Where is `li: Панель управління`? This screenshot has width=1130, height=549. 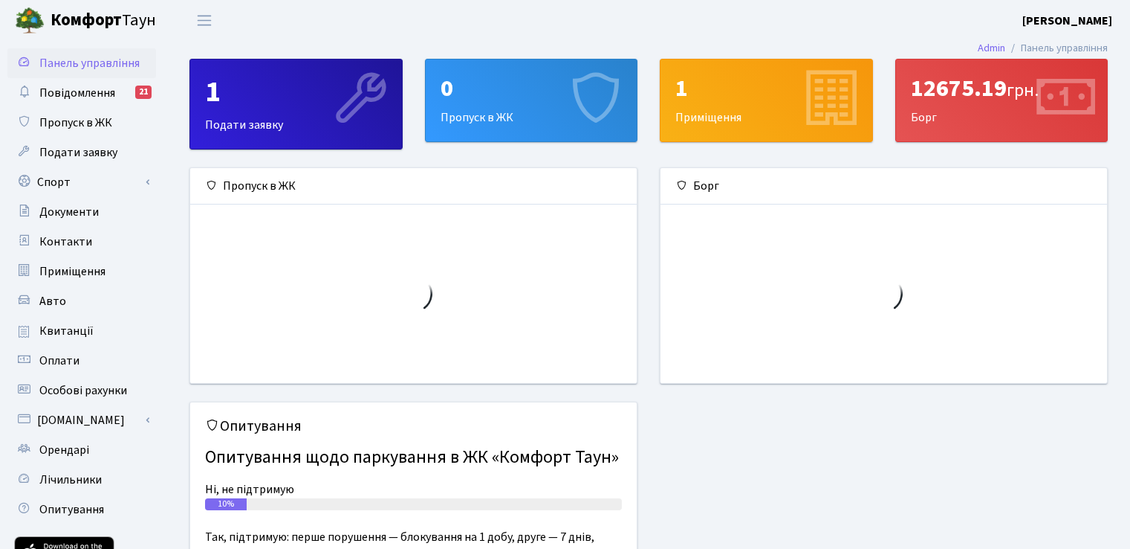 li: Панель управління is located at coordinates (1057, 48).